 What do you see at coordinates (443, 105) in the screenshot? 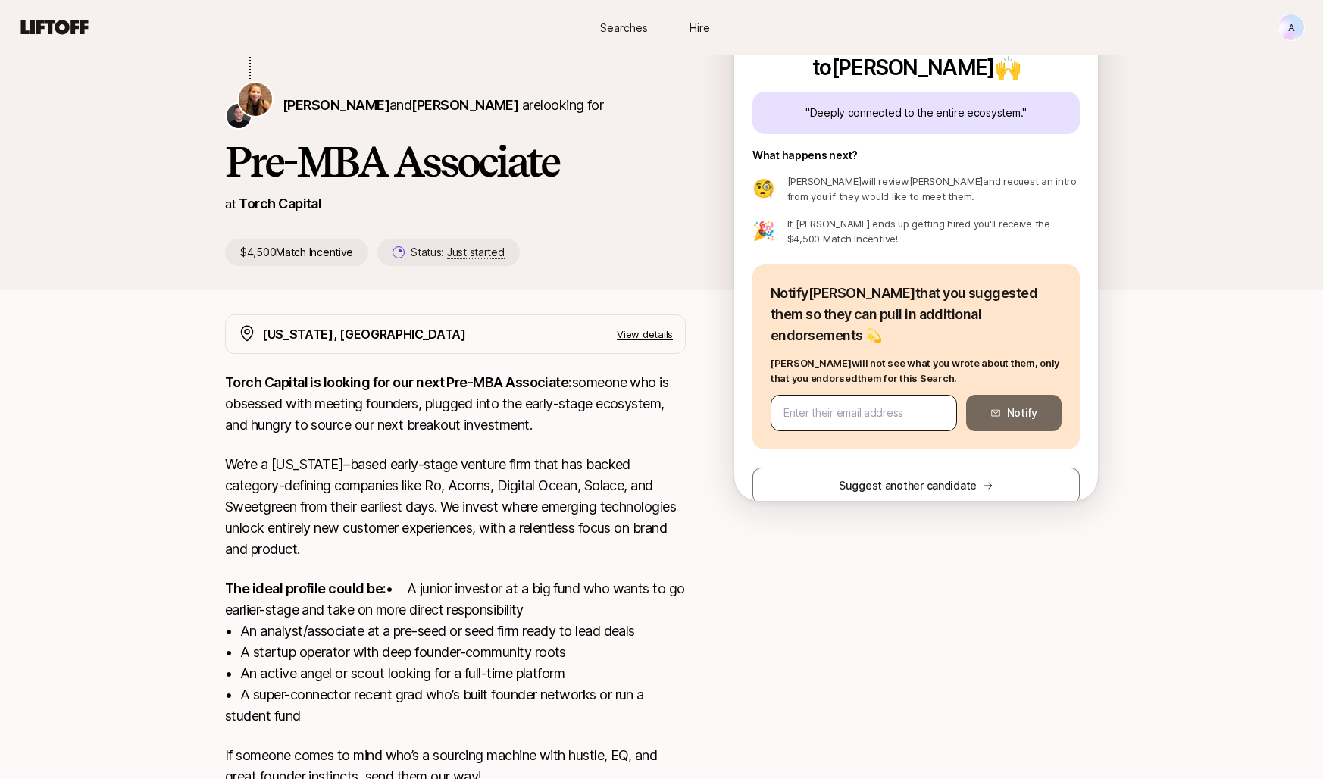
I see `p: are looking for` at bounding box center [443, 105].